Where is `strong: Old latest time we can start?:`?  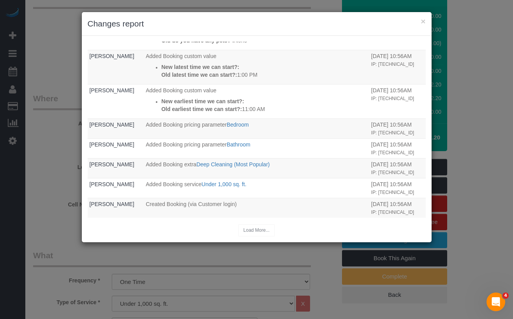 strong: Old latest time we can start?: is located at coordinates (199, 75).